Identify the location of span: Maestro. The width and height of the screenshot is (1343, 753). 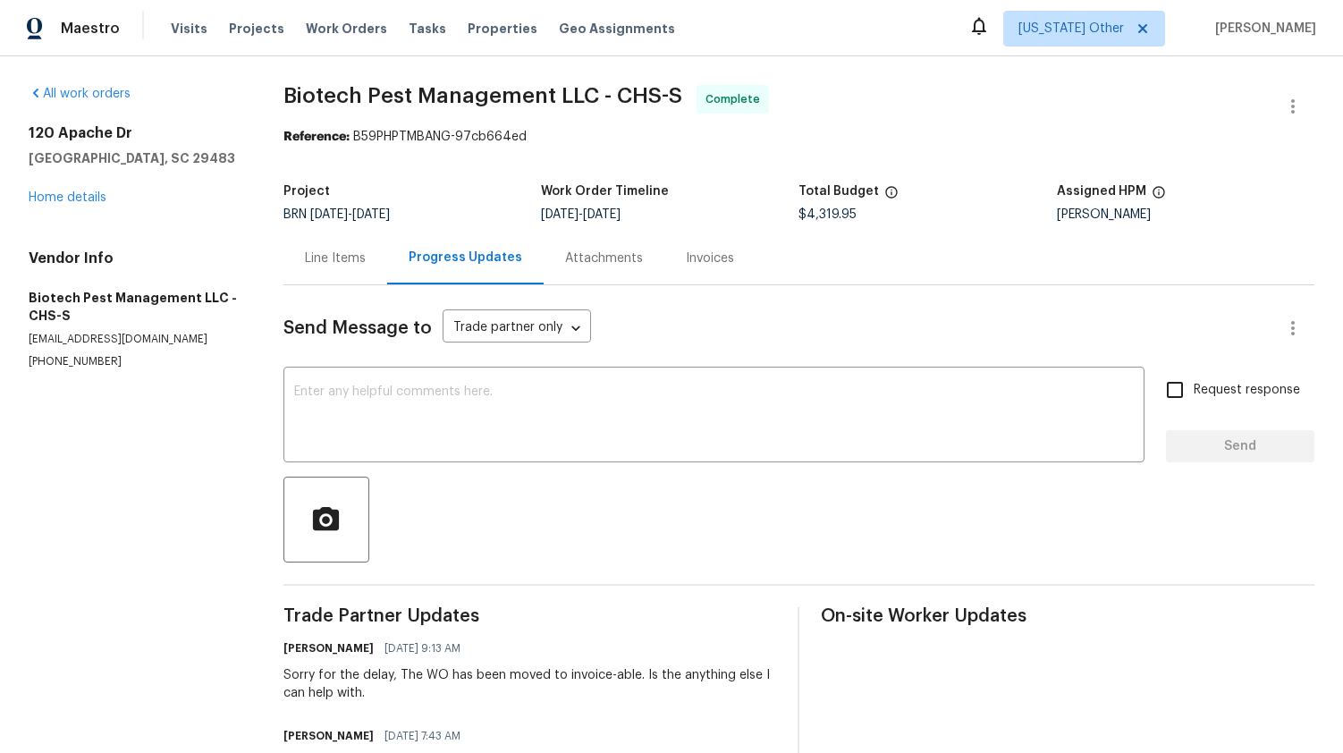
(90, 29).